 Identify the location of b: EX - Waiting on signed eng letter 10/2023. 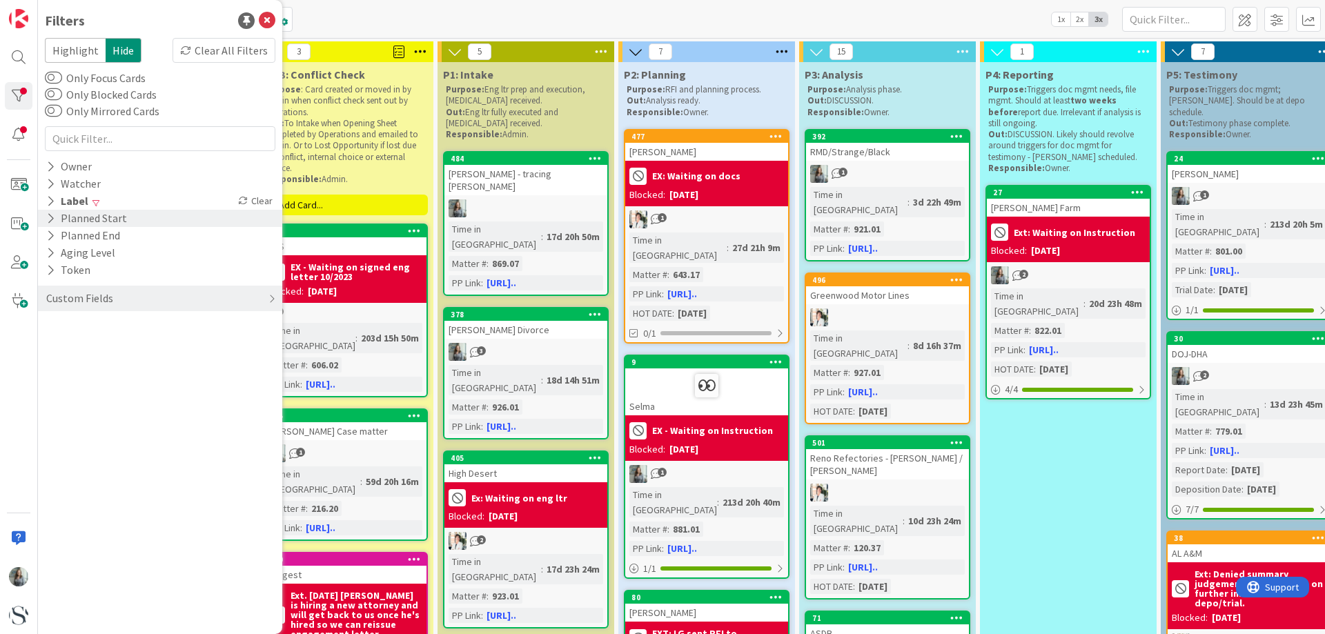
(356, 272).